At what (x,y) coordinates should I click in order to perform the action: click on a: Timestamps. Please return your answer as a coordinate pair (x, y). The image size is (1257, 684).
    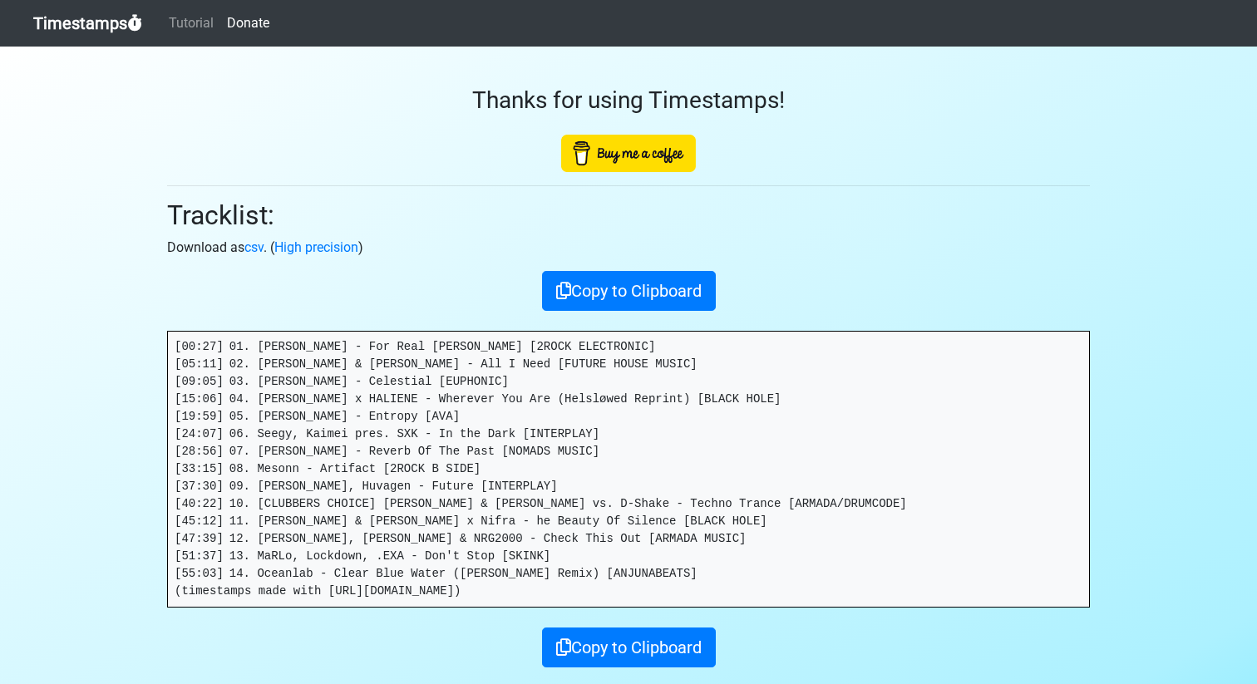
    Looking at the image, I should click on (87, 23).